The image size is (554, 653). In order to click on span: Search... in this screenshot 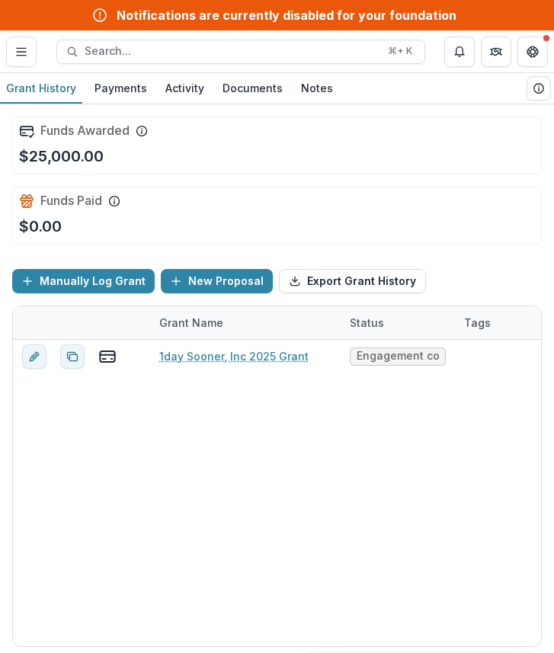, I will do `click(231, 51)`.